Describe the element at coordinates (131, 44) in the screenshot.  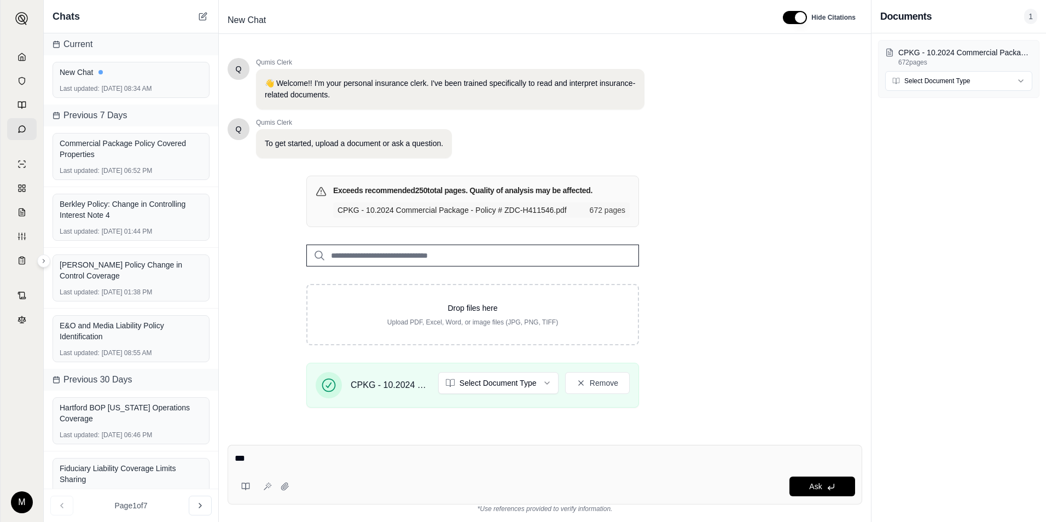
I see `div: Current` at that location.